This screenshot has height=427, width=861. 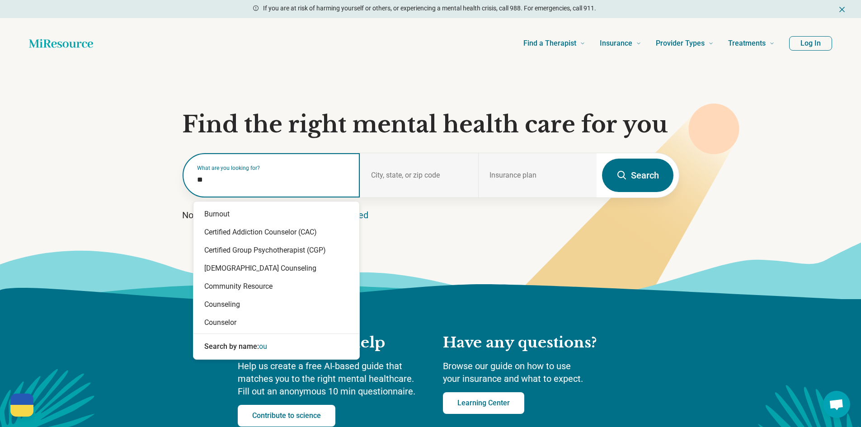 What do you see at coordinates (680, 43) in the screenshot?
I see `span: Provider Types` at bounding box center [680, 43].